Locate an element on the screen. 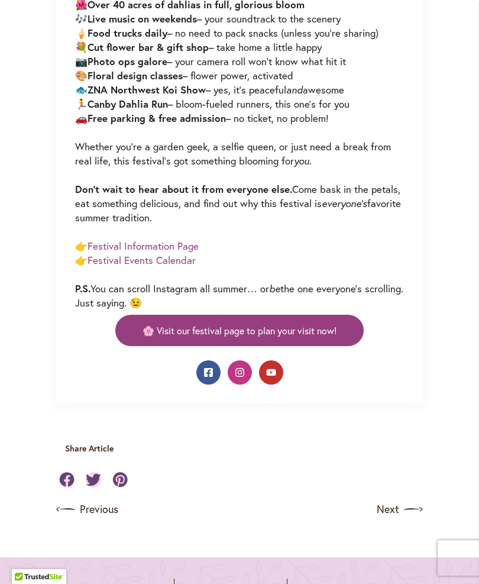  strong: Floral design classes is located at coordinates (135, 75).